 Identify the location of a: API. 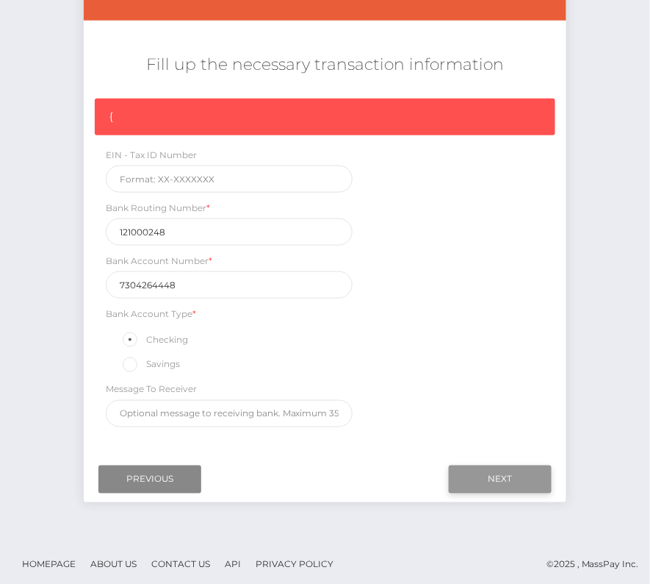
(233, 564).